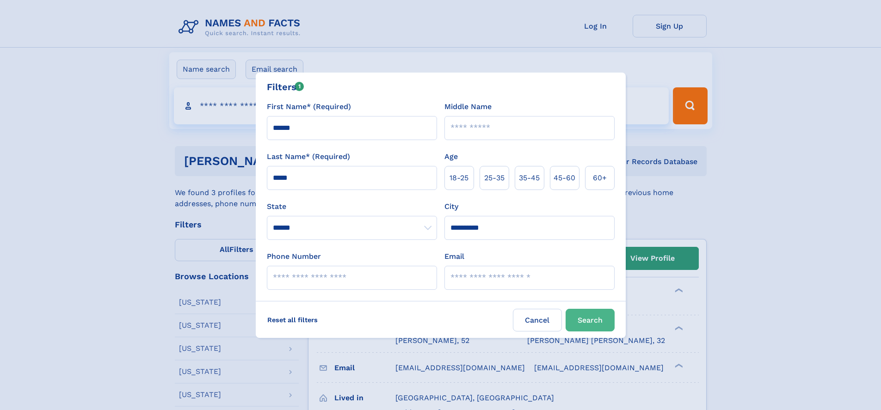 The image size is (881, 410). Describe the element at coordinates (309, 157) in the screenshot. I see `label: Last Name* (Required)` at that location.